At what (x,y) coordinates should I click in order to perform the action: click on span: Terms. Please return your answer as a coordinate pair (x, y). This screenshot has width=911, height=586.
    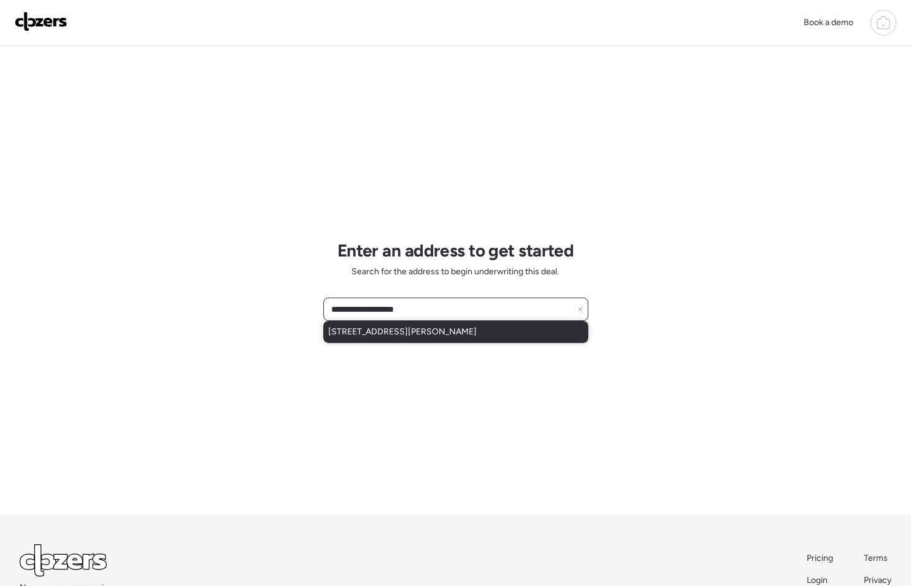
    Looking at the image, I should click on (875, 558).